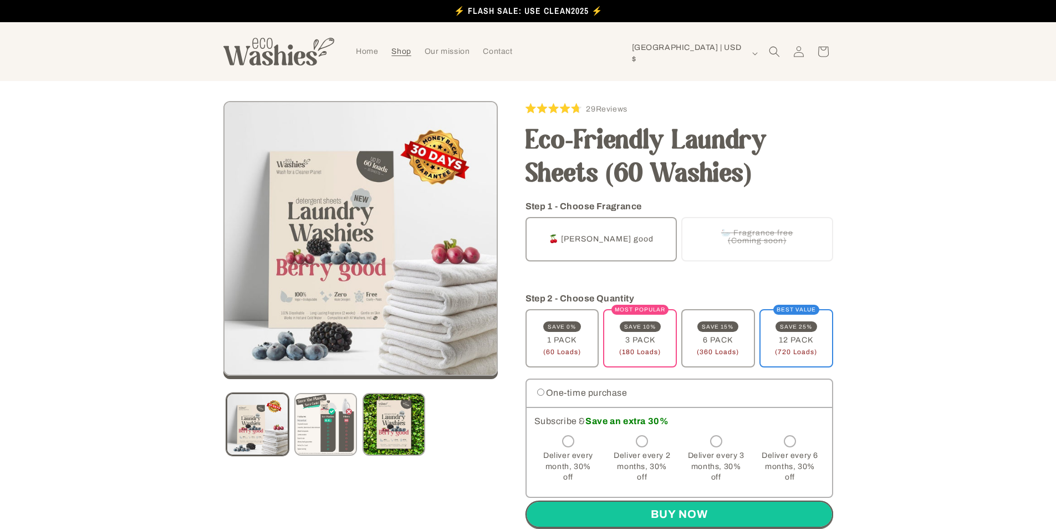 This screenshot has height=529, width=1056. Describe the element at coordinates (602, 421) in the screenshot. I see `label: Subscribe &` at that location.